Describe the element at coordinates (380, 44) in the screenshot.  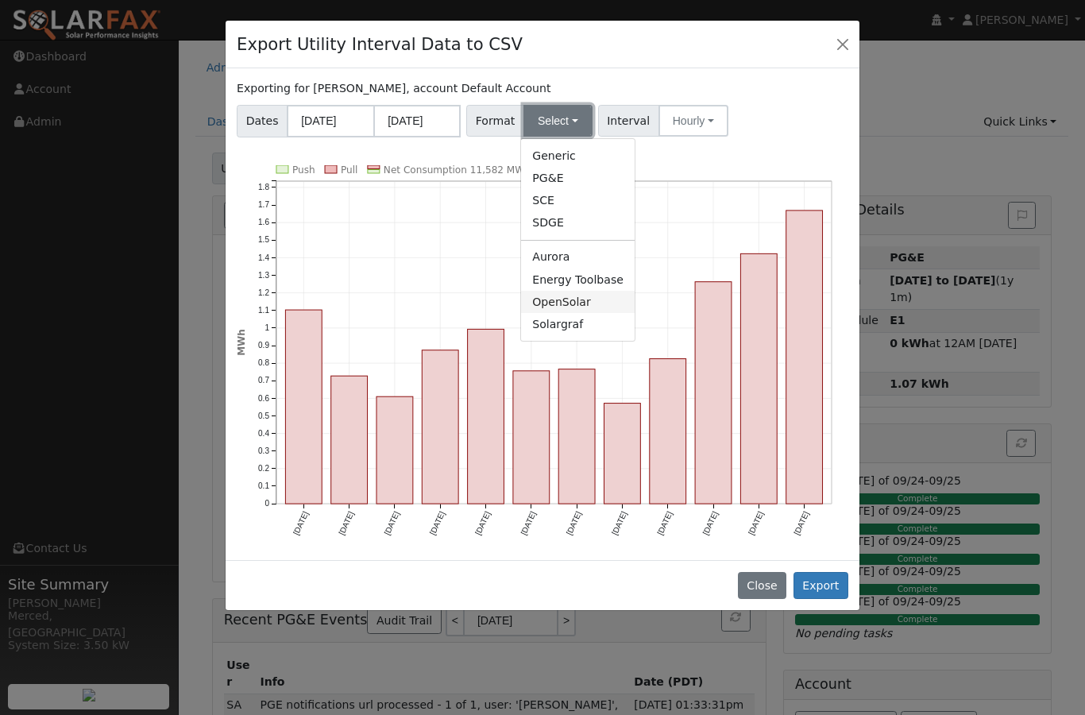
I see `h4: Export Utility Interval Data to CSV` at that location.